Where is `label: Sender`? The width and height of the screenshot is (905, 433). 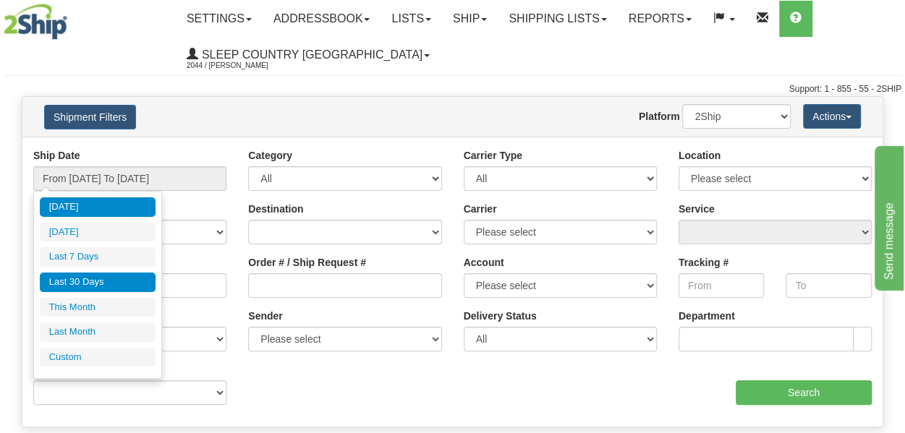
label: Sender is located at coordinates (265, 316).